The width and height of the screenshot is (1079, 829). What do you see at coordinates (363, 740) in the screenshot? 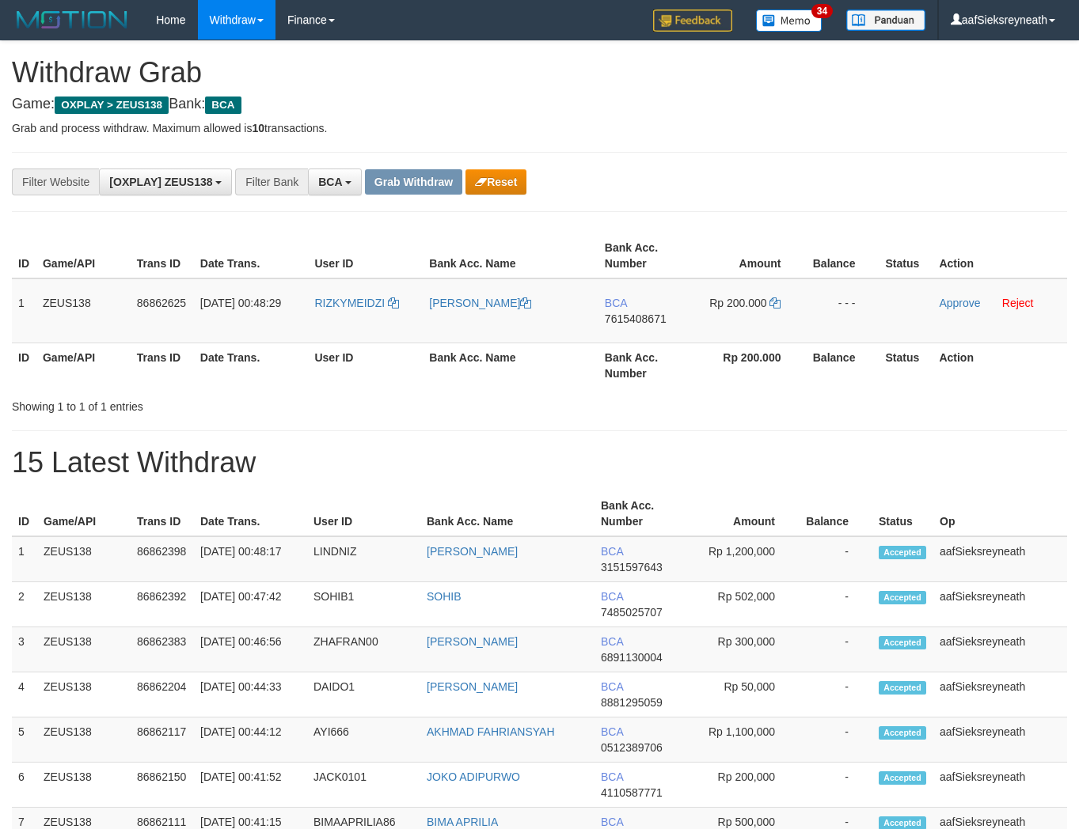
I see `td: AYI666` at bounding box center [363, 740].